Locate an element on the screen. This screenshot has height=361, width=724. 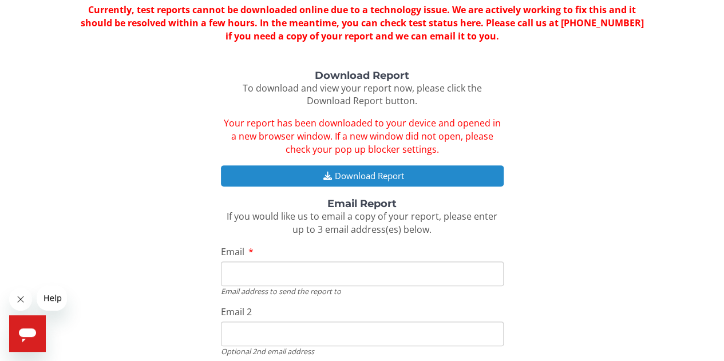
span: Your report has been downloaded to your device and opened in a new browser window. If a new windo... is located at coordinates (362, 136).